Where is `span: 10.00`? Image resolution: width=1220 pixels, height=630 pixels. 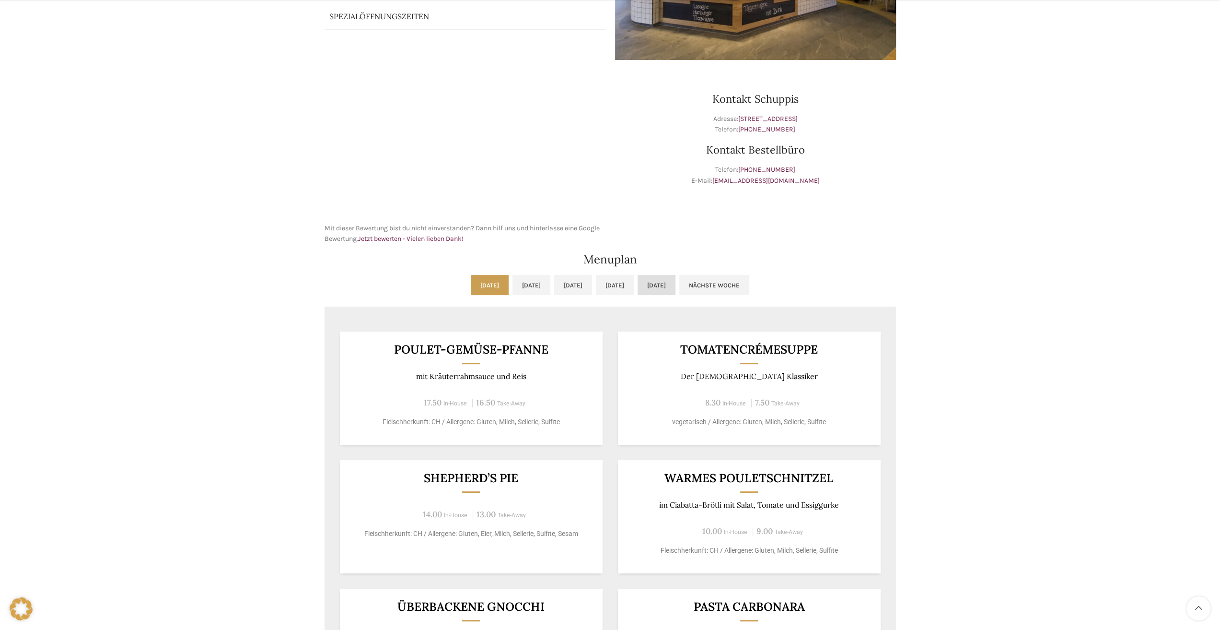 span: 10.00 is located at coordinates (712, 531).